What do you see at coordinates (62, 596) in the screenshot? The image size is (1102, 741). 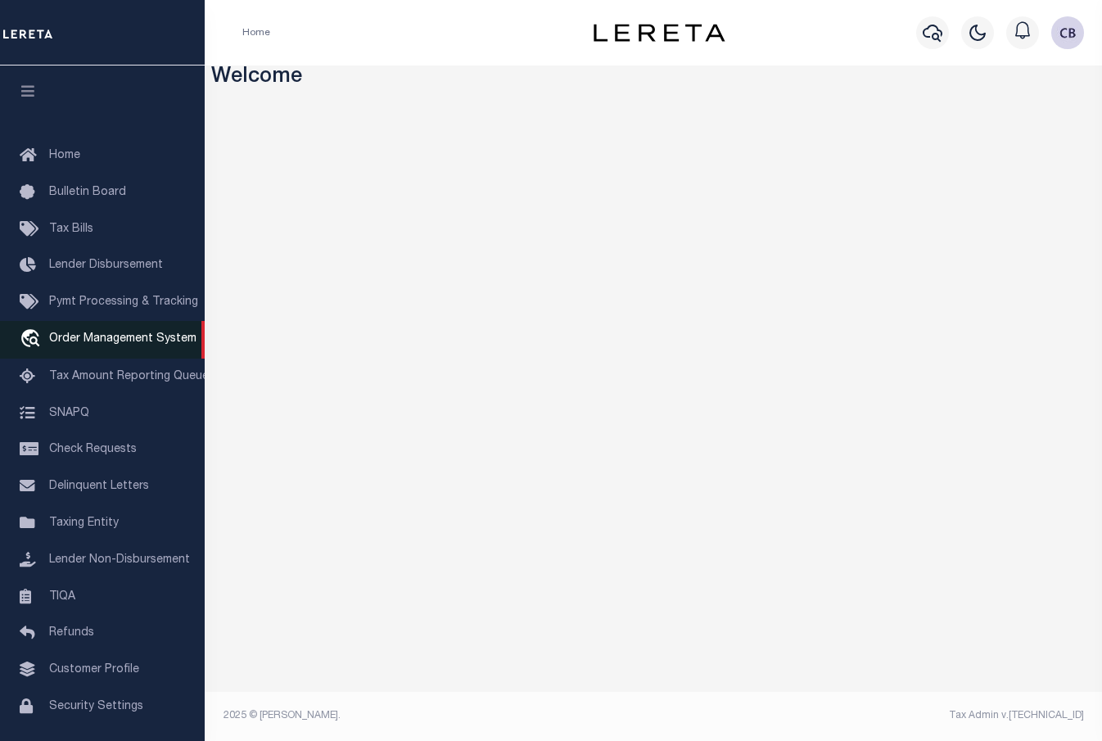 I see `span: TIQA` at bounding box center [62, 596].